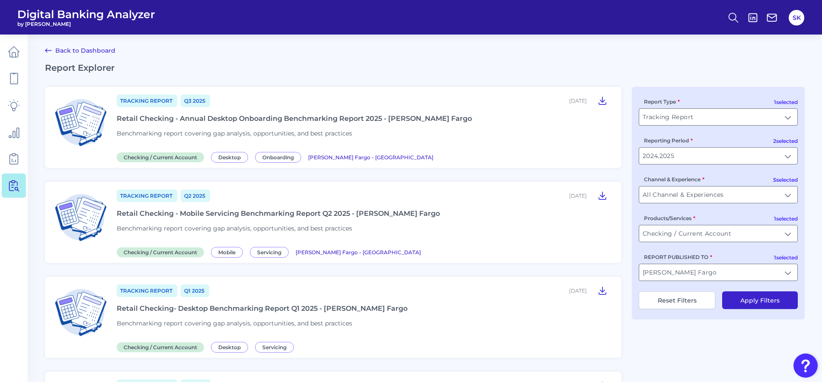 This screenshot has width=822, height=382. I want to click on button: Retail Checking - Mobile Servicing Benchmarking Report Q2 2025 - Wells Fargo, so click(602, 196).